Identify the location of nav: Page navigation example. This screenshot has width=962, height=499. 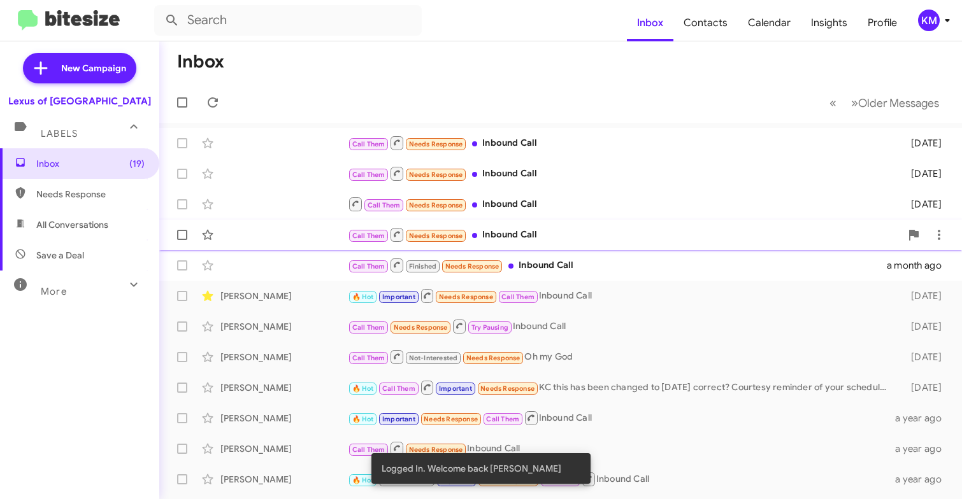
(884, 103).